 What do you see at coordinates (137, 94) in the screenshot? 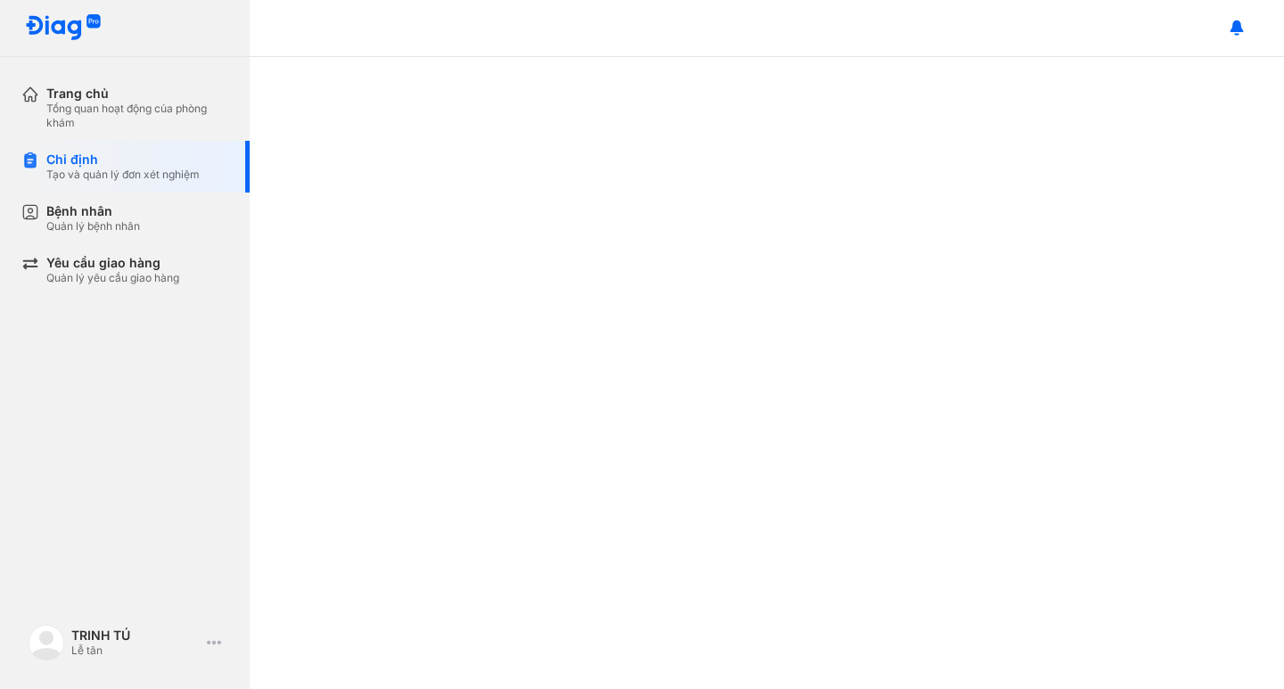
I see `div: Trang chủ` at bounding box center [137, 94].